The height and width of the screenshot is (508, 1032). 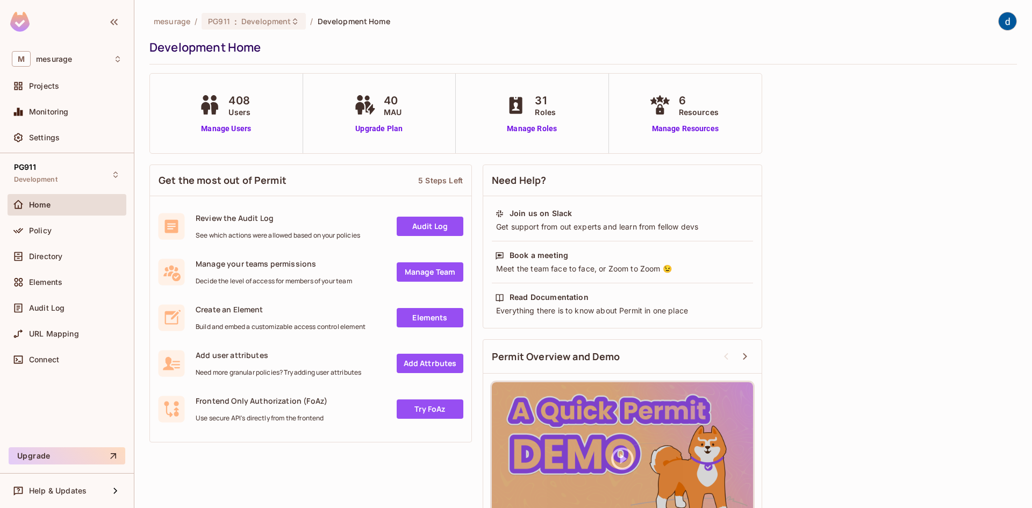 I want to click on img: dev 911gcl, so click(x=1008, y=21).